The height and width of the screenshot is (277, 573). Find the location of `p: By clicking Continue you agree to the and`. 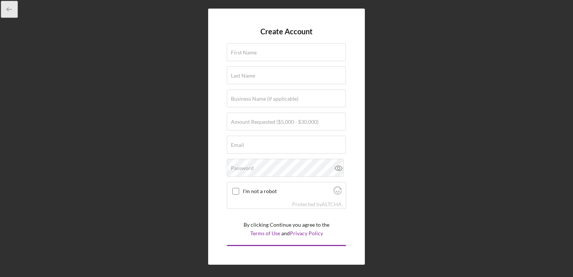

p: By clicking Continue you agree to the and is located at coordinates (287, 229).